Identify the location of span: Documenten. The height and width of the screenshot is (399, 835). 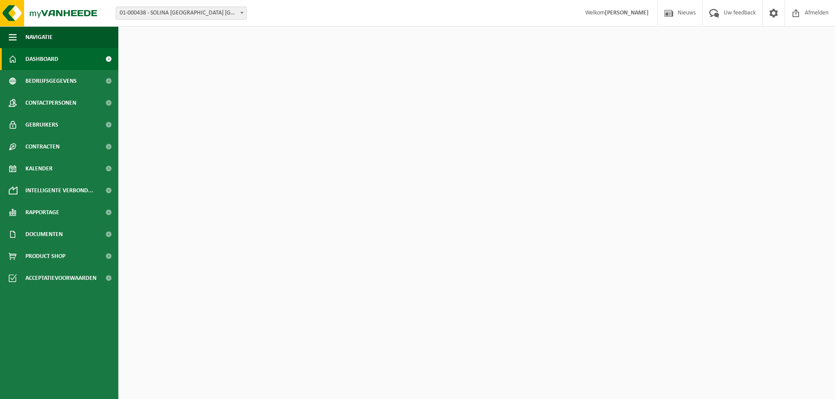
(44, 235).